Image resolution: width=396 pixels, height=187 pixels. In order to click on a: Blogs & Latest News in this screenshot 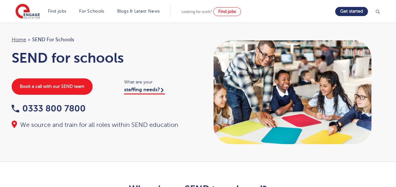, I will do `click(139, 11)`.